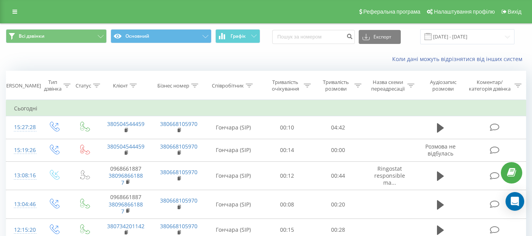 This screenshot has width=532, height=236. Describe the element at coordinates (32, 36) in the screenshot. I see `span: Всі дзвінки` at that location.